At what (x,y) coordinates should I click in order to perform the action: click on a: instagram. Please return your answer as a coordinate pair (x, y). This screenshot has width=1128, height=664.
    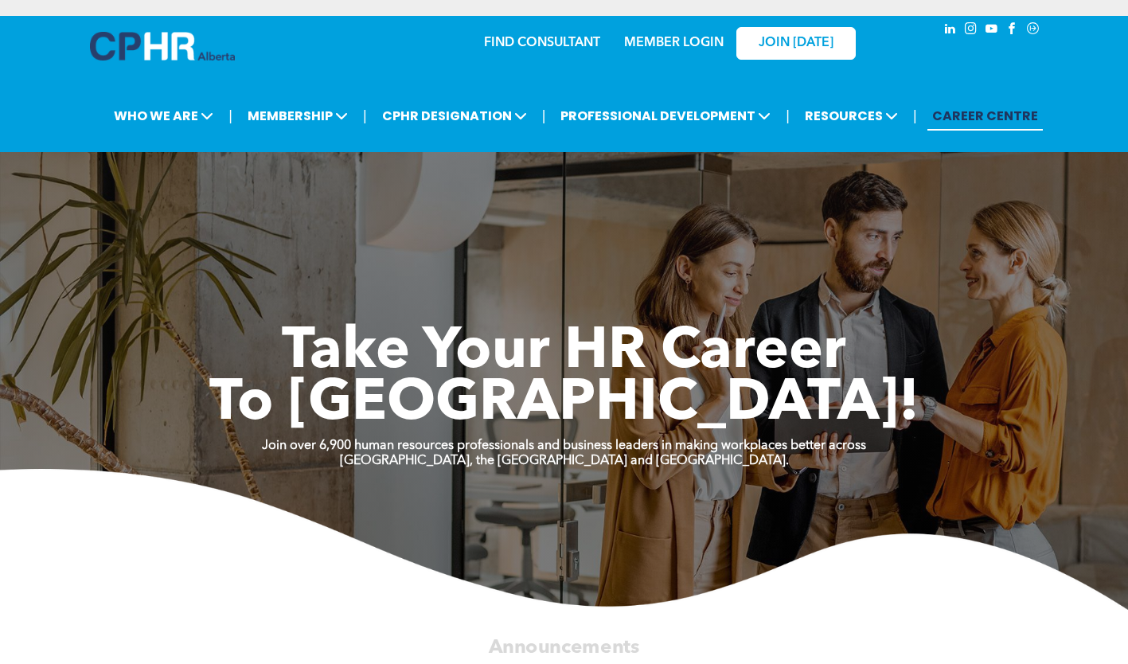
    Looking at the image, I should click on (972, 30).